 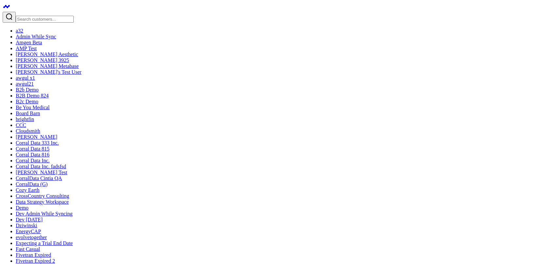 I want to click on a: AMP Test, so click(x=26, y=48).